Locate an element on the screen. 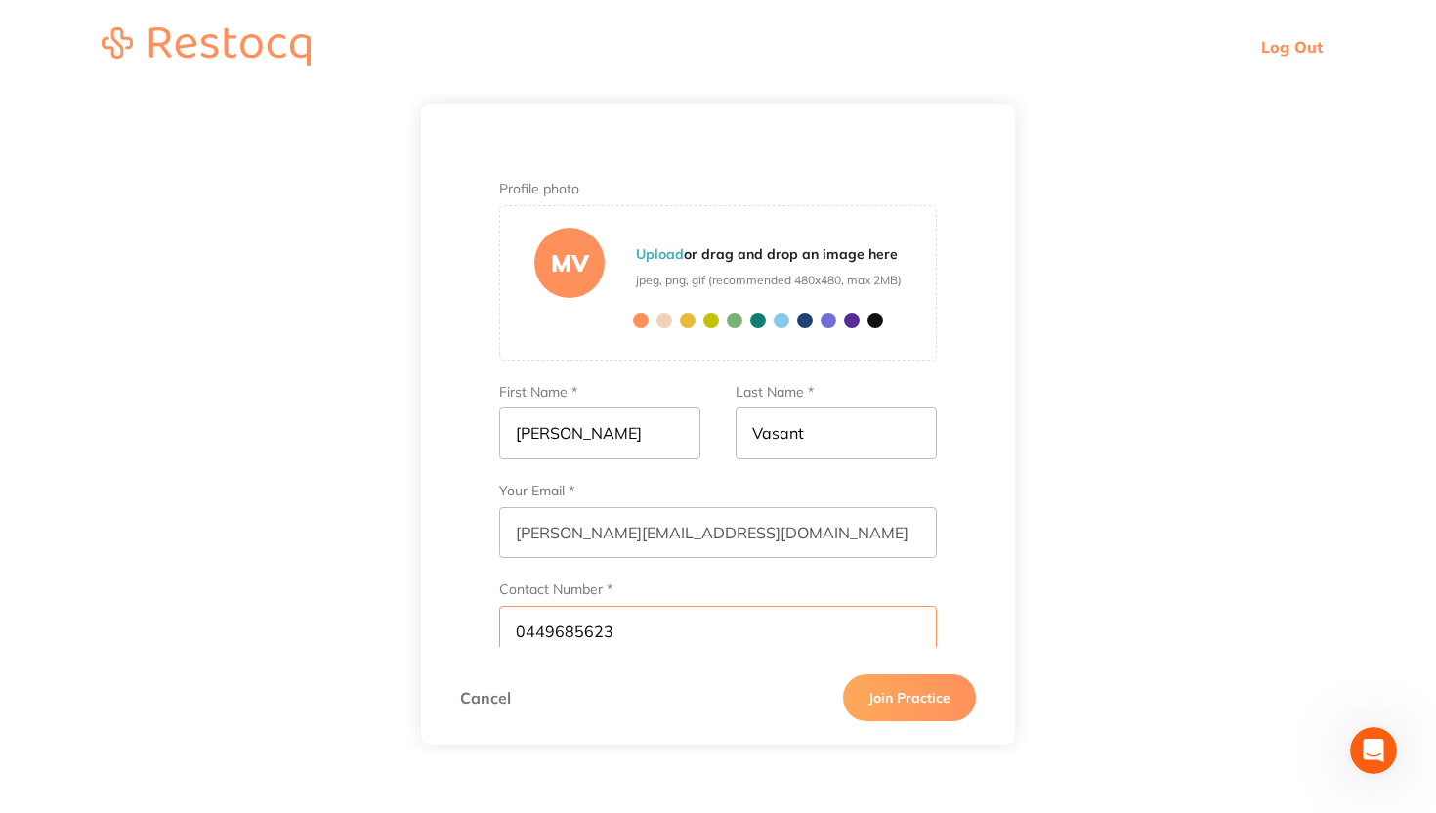  img: restocq_logo.svg is located at coordinates (206, 47).